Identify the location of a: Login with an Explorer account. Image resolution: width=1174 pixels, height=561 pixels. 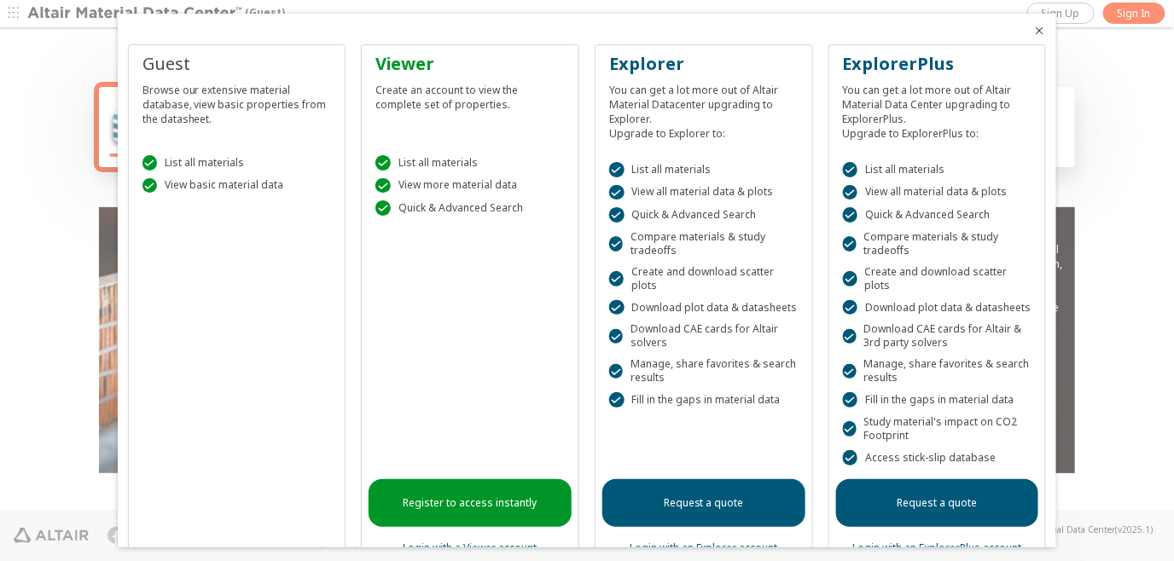
(704, 548).